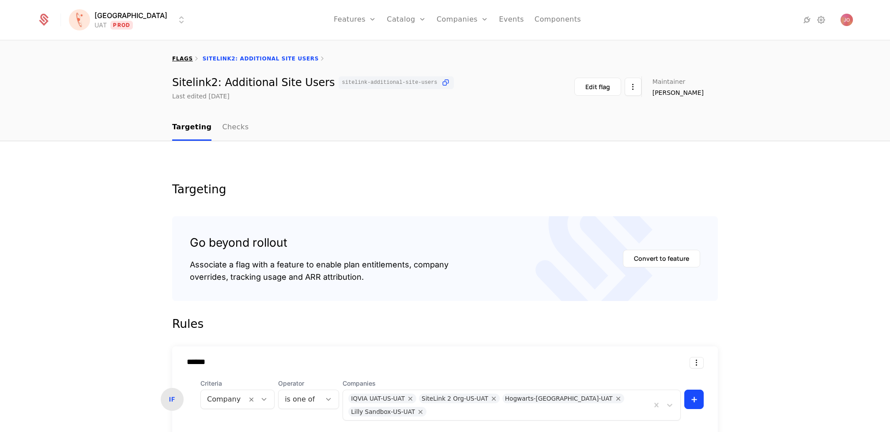  What do you see at coordinates (182, 59) in the screenshot?
I see `a: flags` at bounding box center [182, 59].